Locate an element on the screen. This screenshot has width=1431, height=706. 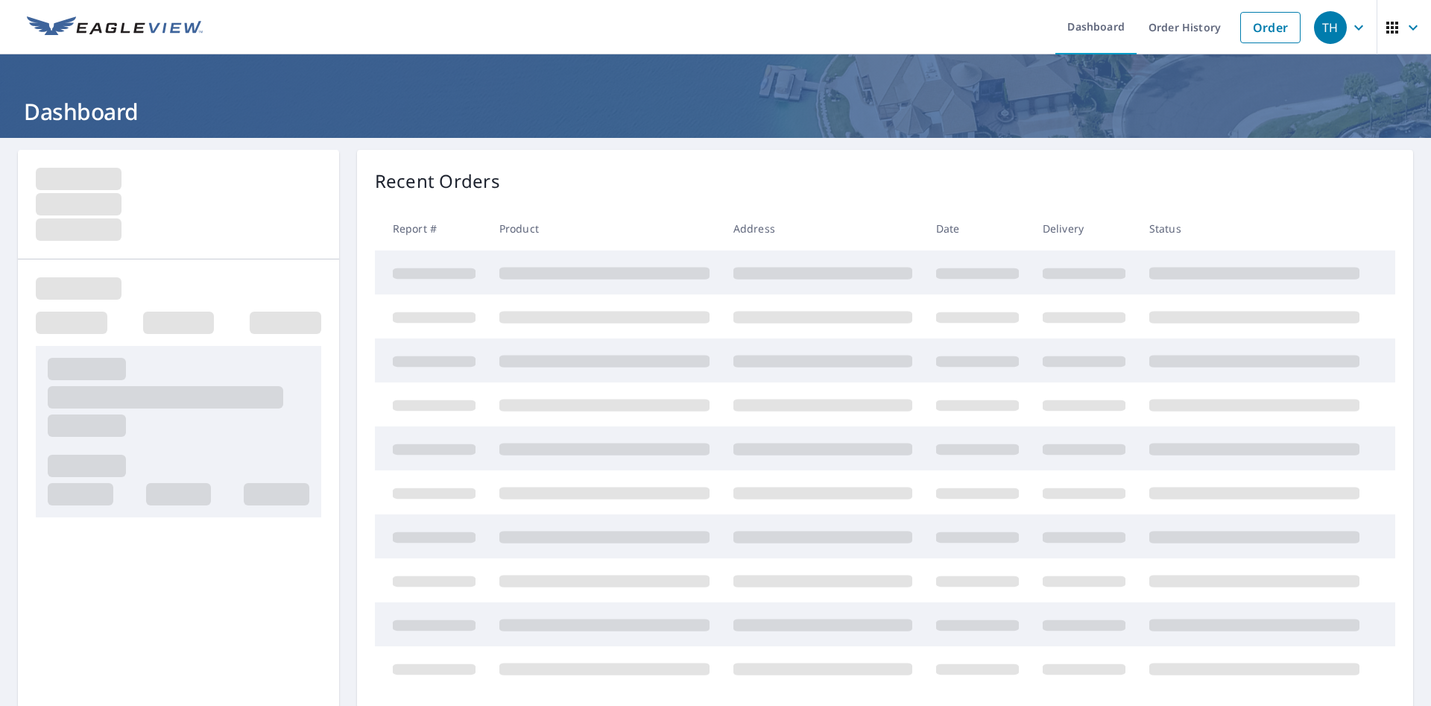
p: Recent Orders is located at coordinates (437, 181).